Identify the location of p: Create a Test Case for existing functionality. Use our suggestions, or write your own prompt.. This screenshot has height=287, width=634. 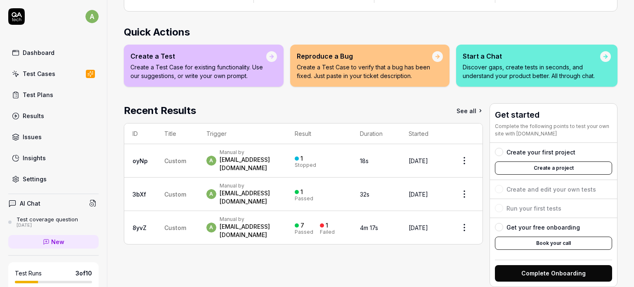
(198, 71).